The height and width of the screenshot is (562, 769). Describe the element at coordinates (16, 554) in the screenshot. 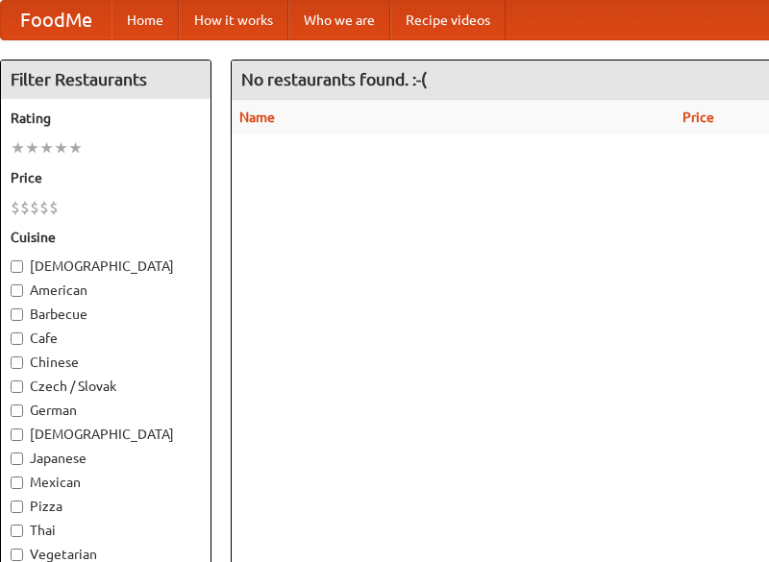

I see `input: Vegetarian` at that location.